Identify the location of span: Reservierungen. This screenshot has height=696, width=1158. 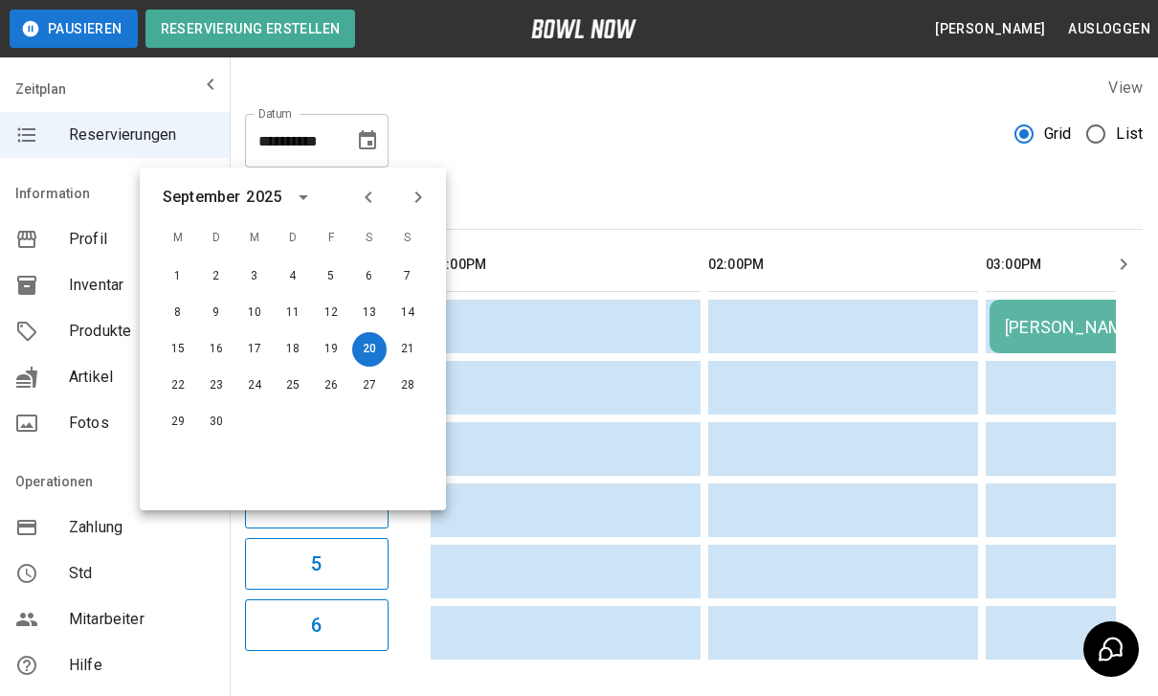
(142, 135).